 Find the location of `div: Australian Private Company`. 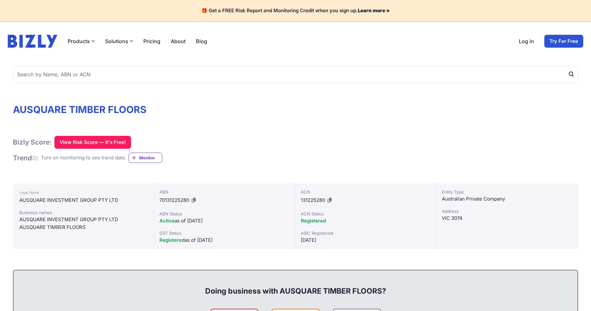

div: Australian Private Company is located at coordinates (507, 199).